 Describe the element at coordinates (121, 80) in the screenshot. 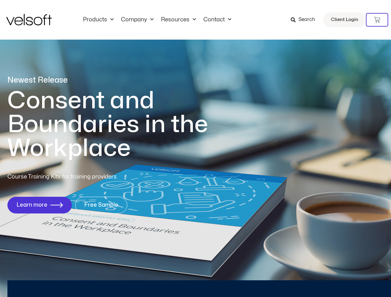

I see `p: Newest Release` at that location.